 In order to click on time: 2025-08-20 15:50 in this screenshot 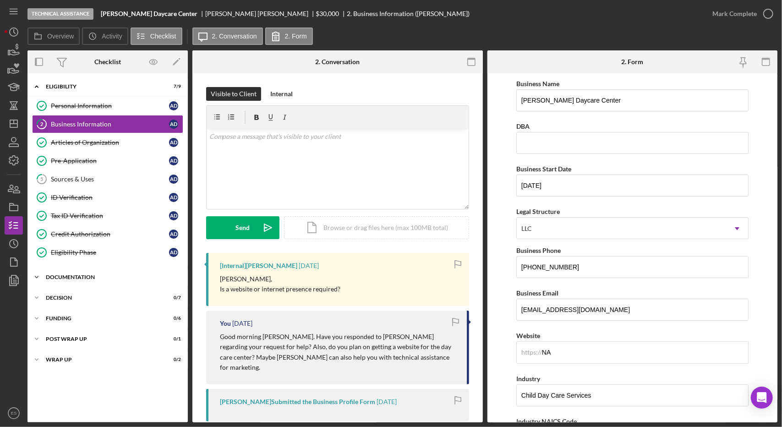, I will do `click(242, 323)`.